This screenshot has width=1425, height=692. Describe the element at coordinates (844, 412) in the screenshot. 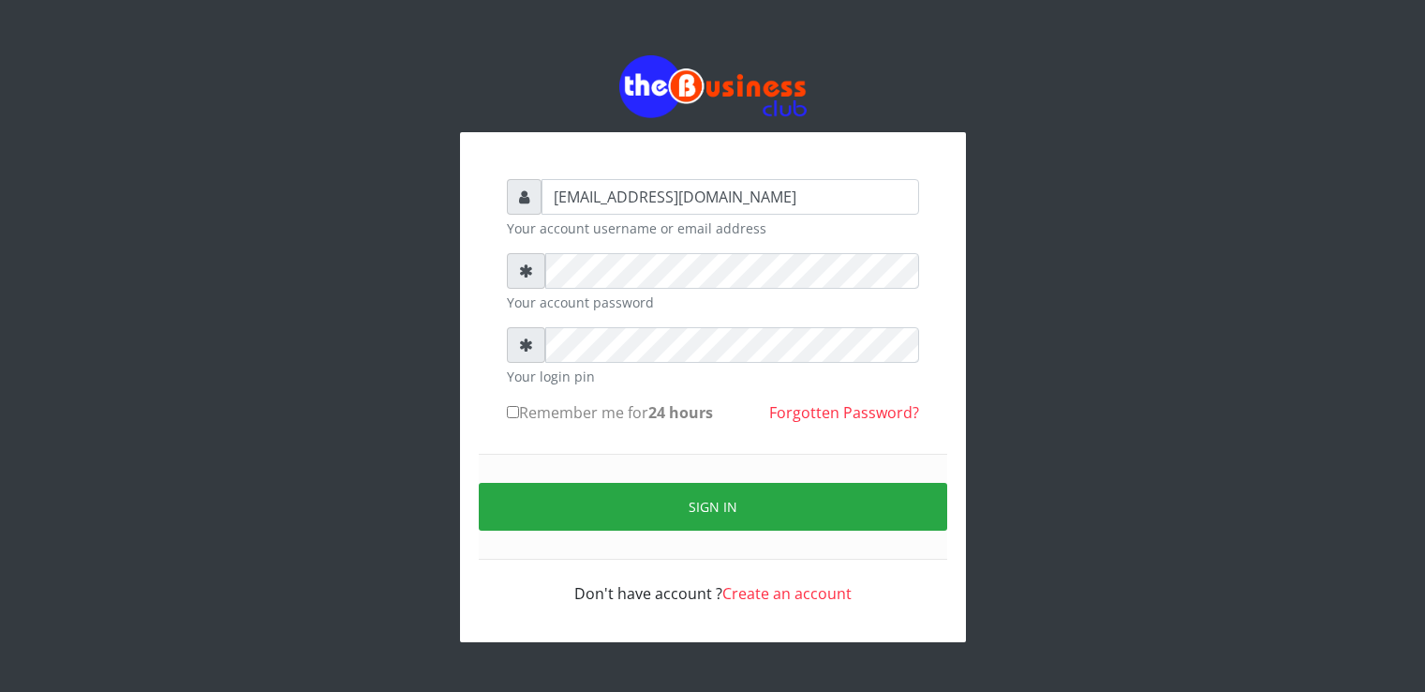

I see `a: Forgotten Password?` at that location.